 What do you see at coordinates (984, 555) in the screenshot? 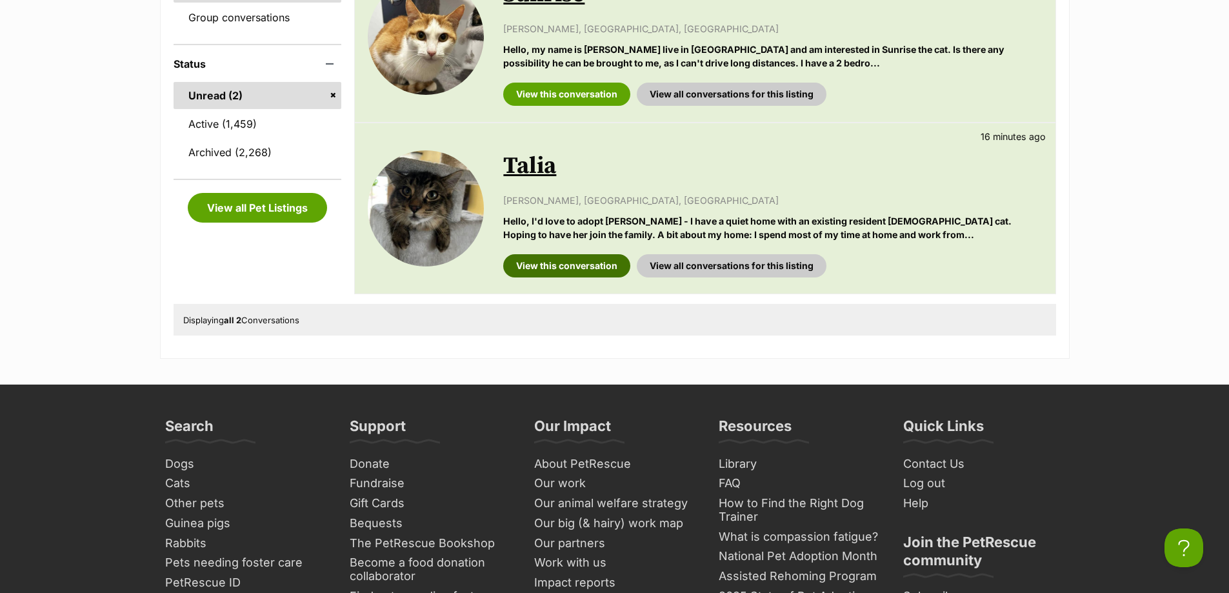
I see `h3: Join the PetRescue community` at bounding box center [984, 555].